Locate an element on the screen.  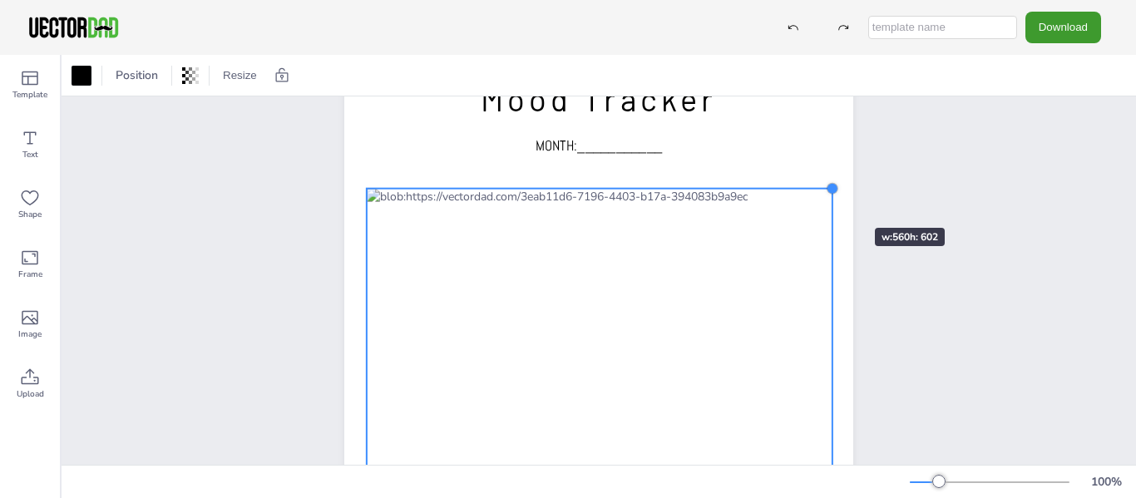
span: Position is located at coordinates (136, 75).